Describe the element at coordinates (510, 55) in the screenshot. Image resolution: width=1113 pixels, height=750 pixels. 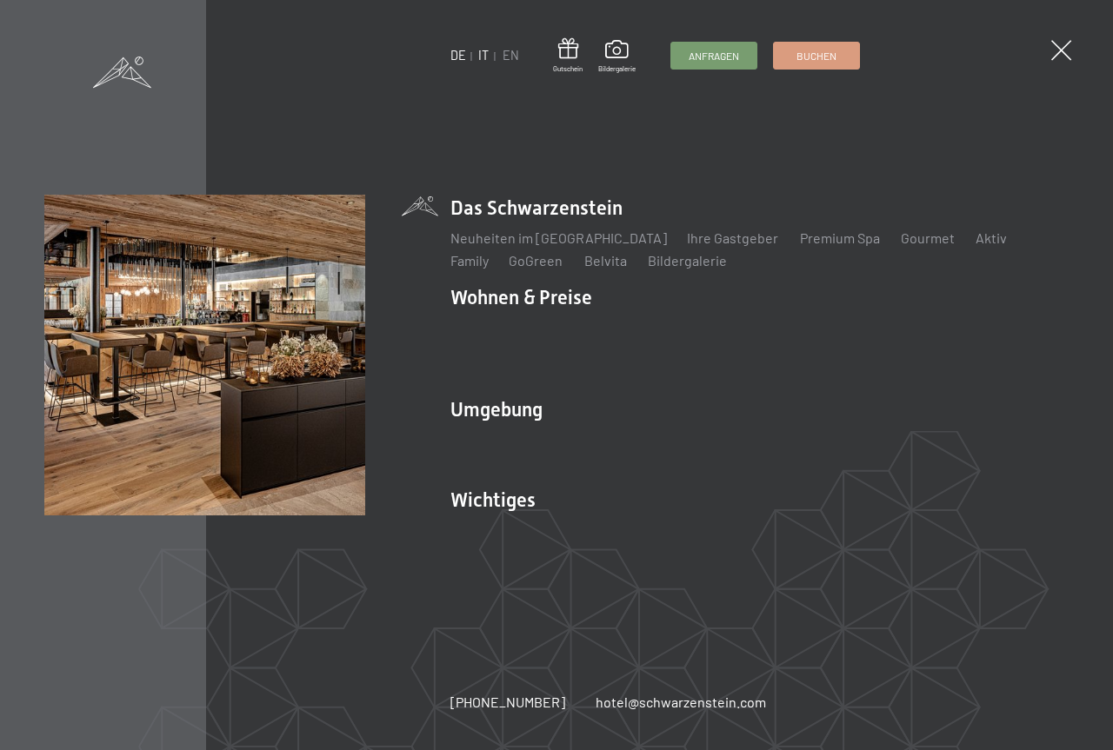
I see `a: EN` at that location.